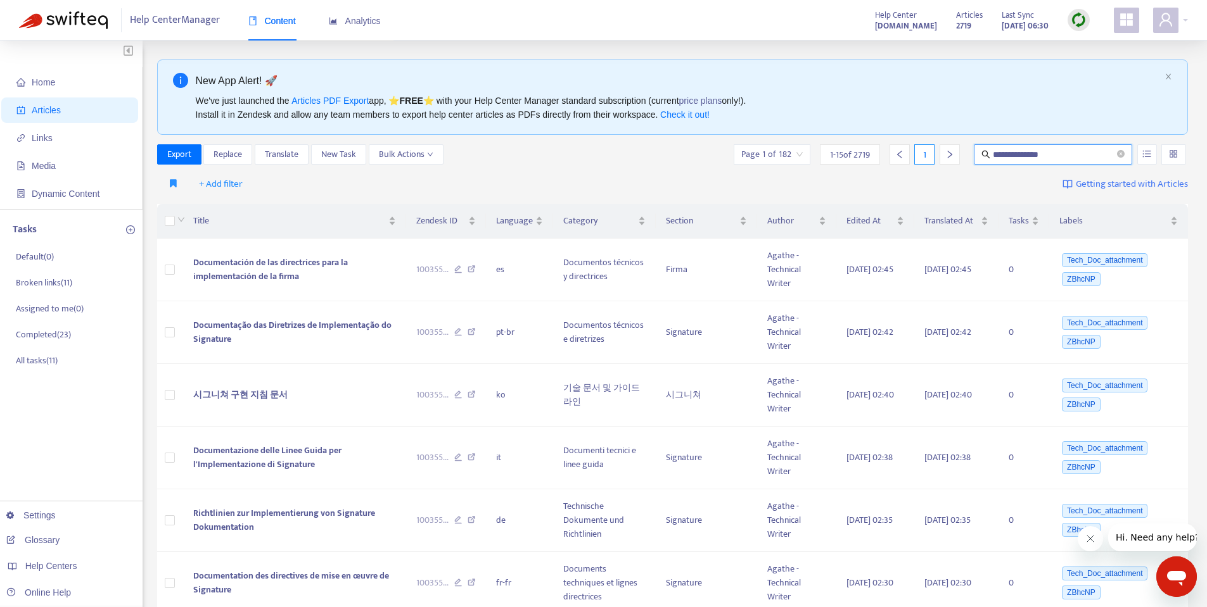 The height and width of the screenshot is (607, 1207). What do you see at coordinates (39, 593) in the screenshot?
I see `a: Online Help` at bounding box center [39, 593].